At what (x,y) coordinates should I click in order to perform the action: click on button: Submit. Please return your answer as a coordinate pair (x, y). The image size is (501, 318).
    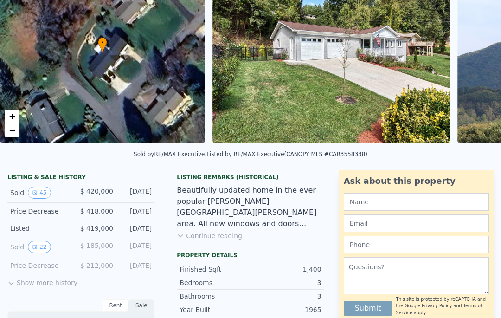
    Looking at the image, I should click on (368, 308).